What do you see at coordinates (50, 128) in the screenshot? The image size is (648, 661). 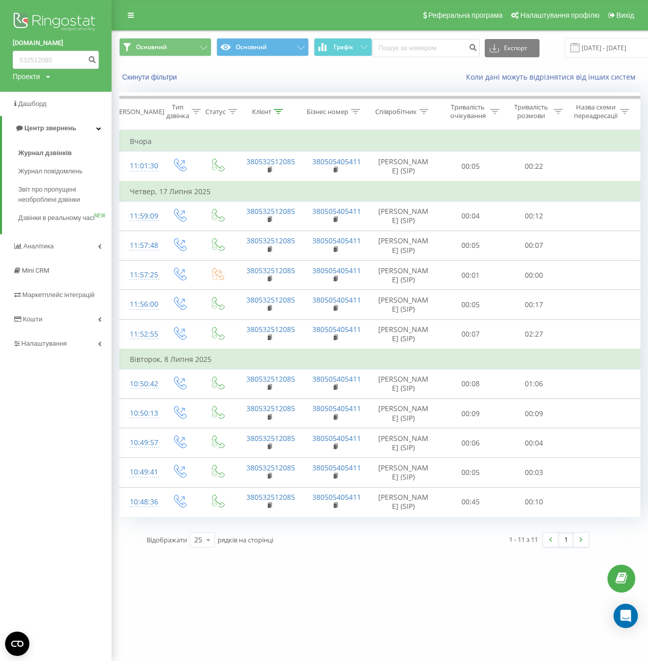 I see `span: Центр звернень` at bounding box center [50, 128].